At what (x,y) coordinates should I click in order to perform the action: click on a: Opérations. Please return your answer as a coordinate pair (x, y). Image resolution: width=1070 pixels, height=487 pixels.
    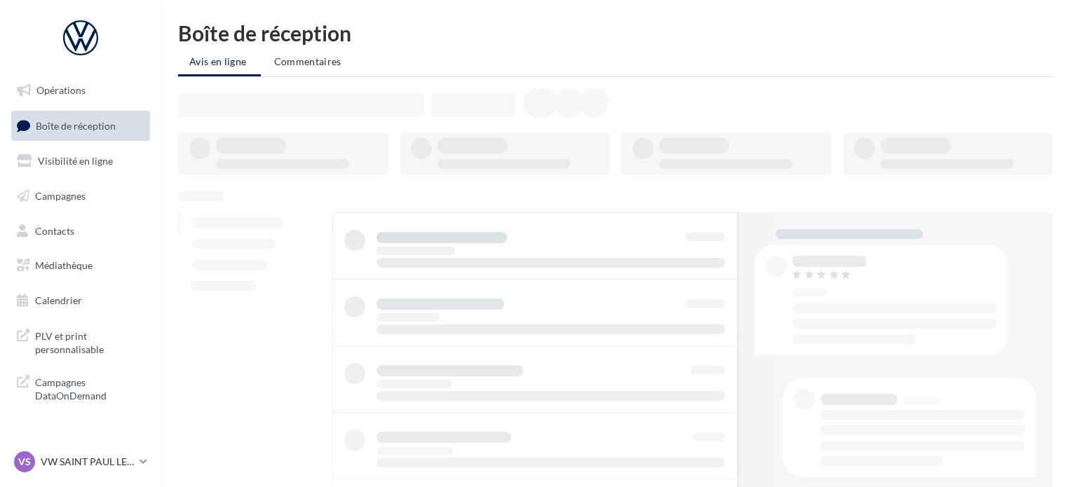
    Looking at the image, I should click on (81, 90).